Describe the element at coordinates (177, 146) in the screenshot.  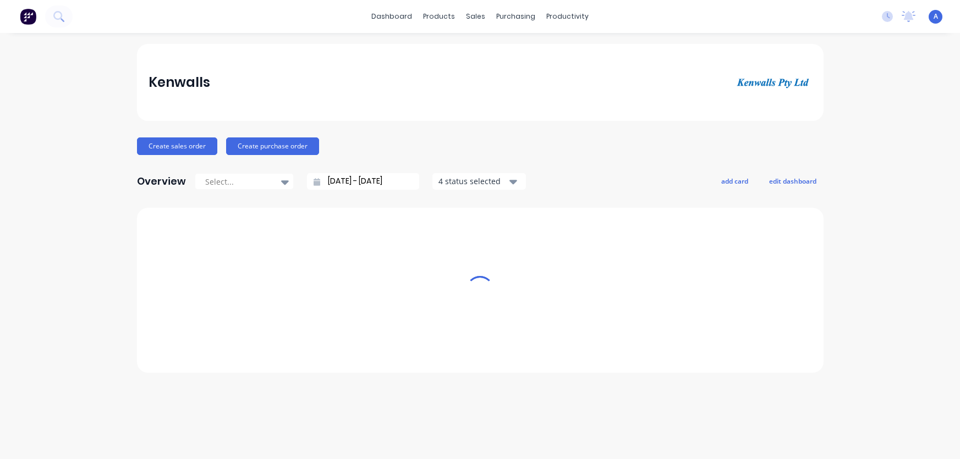
I see `button: Create sales order` at that location.